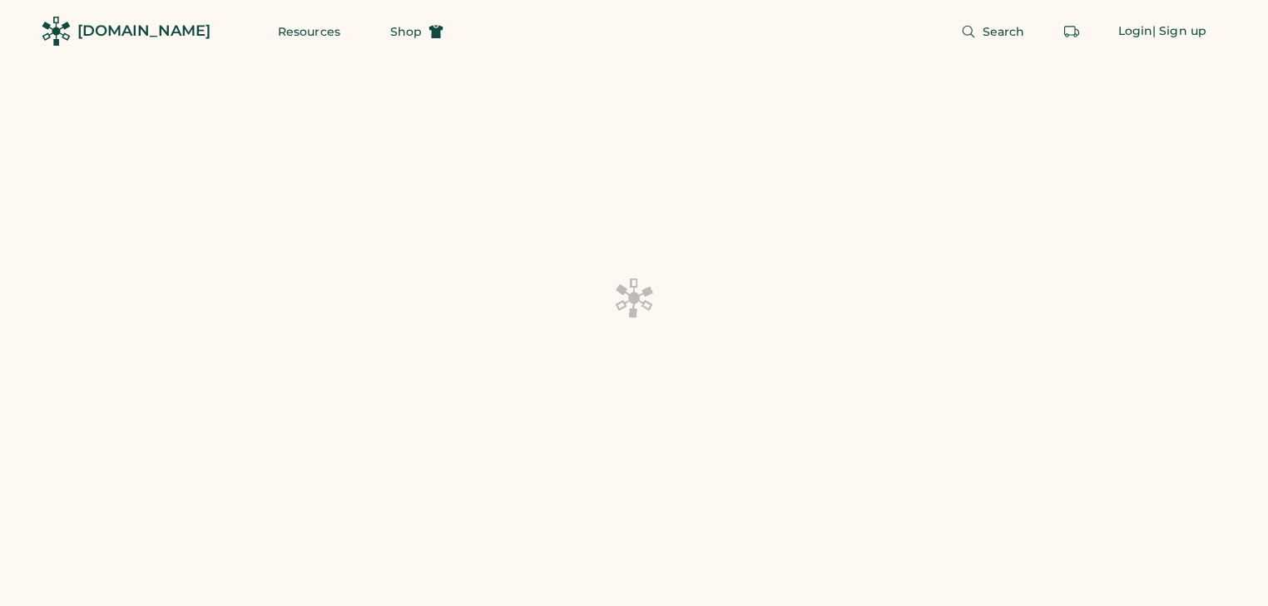  Describe the element at coordinates (993, 32) in the screenshot. I see `button: Search` at that location.